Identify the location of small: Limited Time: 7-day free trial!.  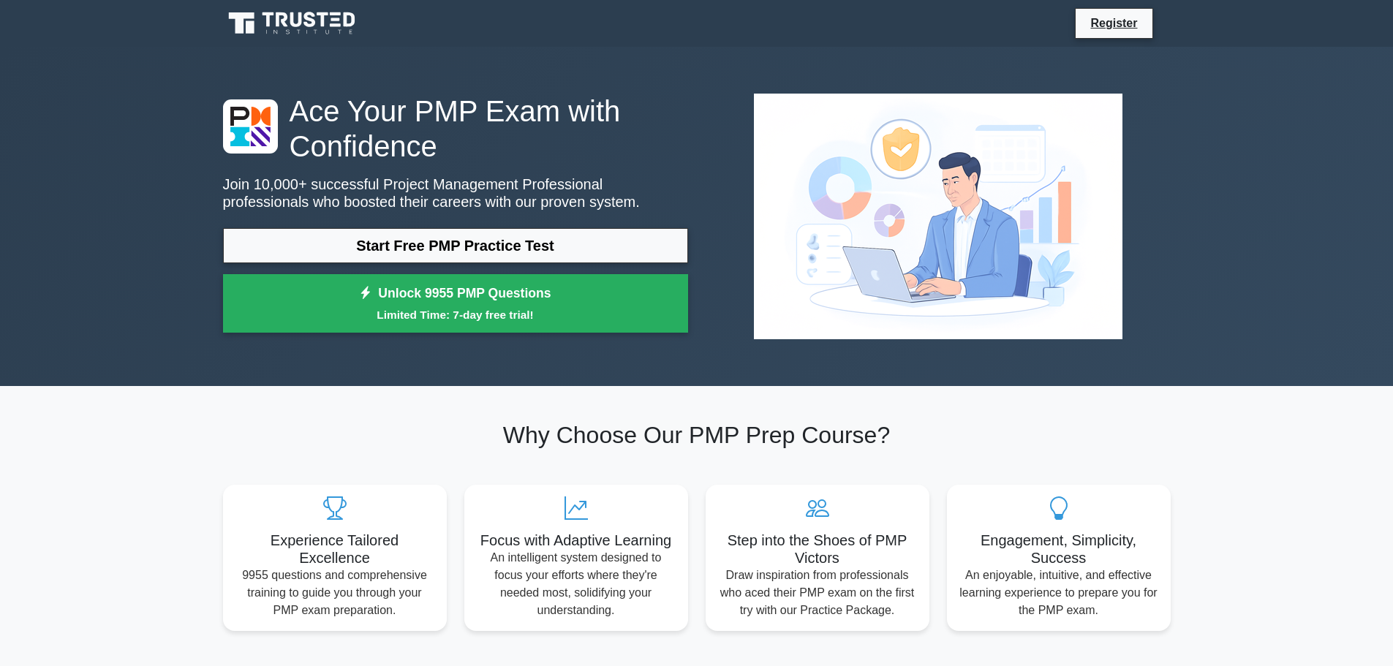
(456, 314).